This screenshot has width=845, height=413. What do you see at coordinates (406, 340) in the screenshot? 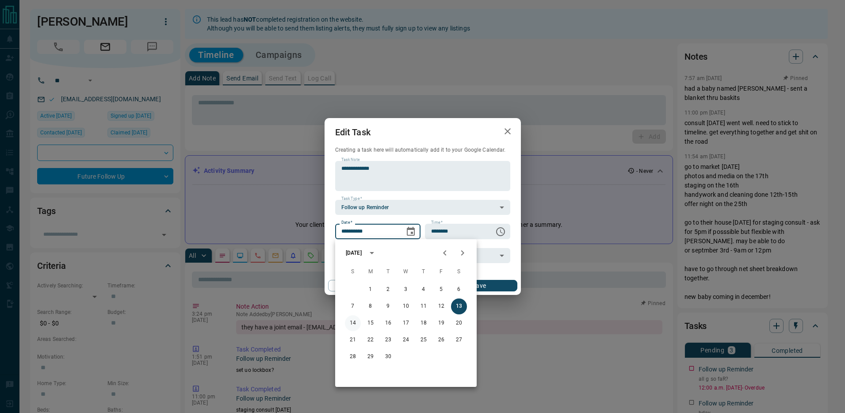
I see `button: 24` at bounding box center [406, 340].